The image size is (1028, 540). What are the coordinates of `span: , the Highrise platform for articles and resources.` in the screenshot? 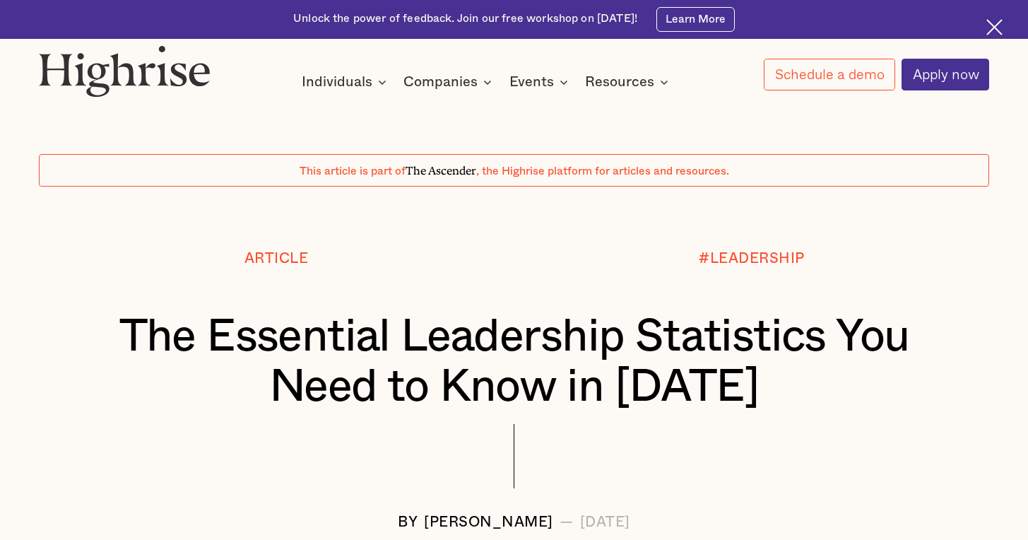 It's located at (603, 171).